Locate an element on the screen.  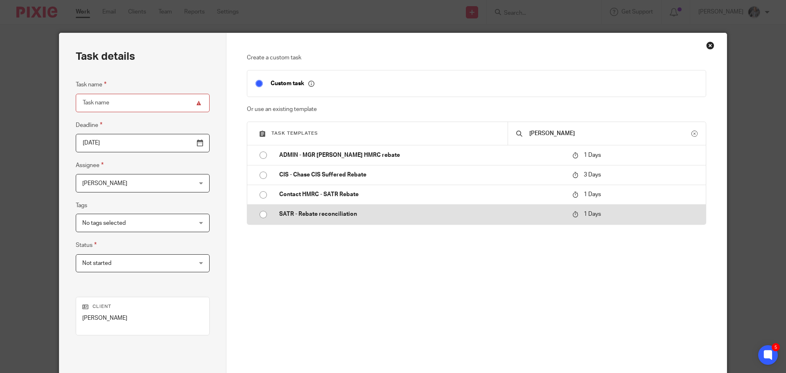
p: CIS - Chase CIS Suffered Rebate is located at coordinates (422, 175).